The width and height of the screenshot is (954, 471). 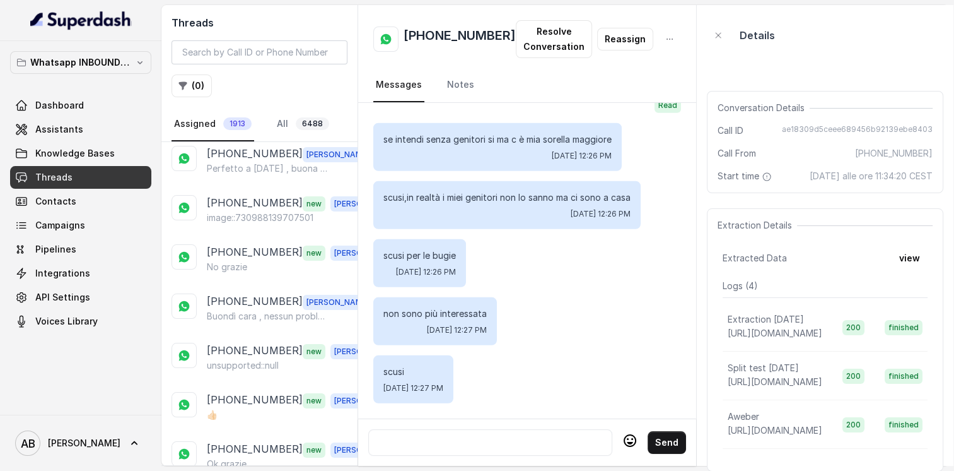 What do you see at coordinates (75, 153) in the screenshot?
I see `span: Knowledge Bases` at bounding box center [75, 153].